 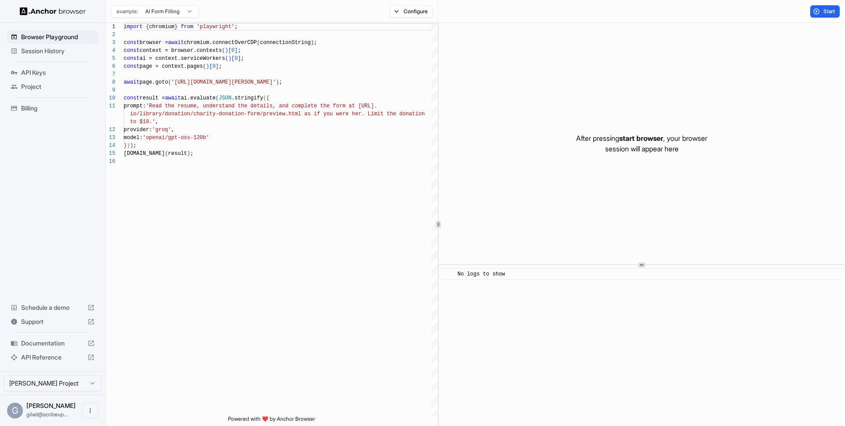 What do you see at coordinates (642, 143) in the screenshot?
I see `p: After pressing , your browser session will appear here` at bounding box center [642, 143].